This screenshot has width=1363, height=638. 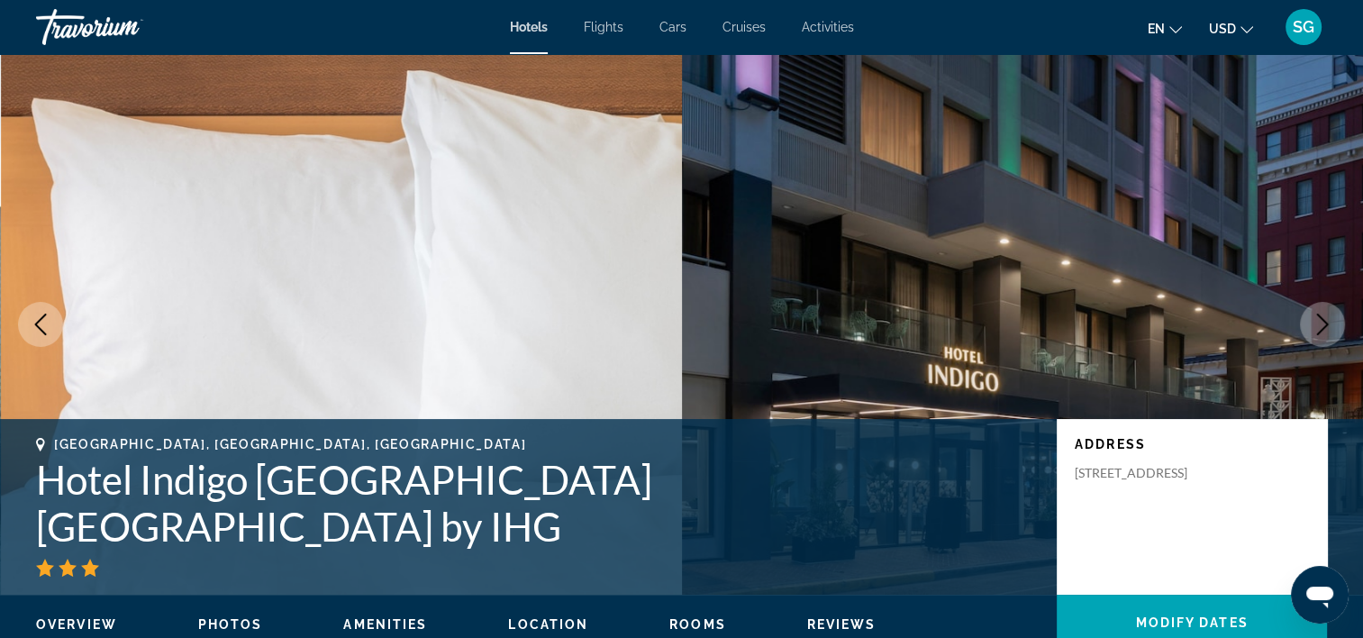 I want to click on a: Cruises, so click(x=744, y=27).